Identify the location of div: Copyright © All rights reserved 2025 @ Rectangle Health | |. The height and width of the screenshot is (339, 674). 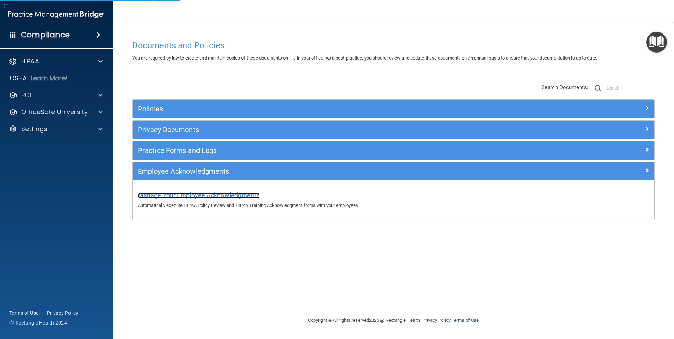
(393, 320).